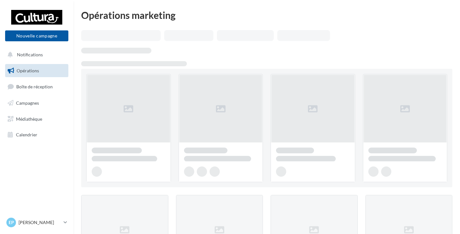  I want to click on button: Notifications, so click(35, 55).